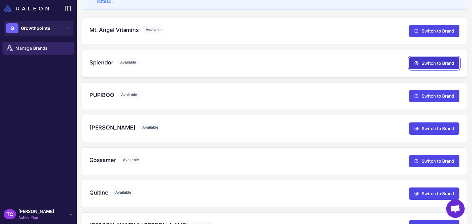  What do you see at coordinates (99, 193) in the screenshot?
I see `h3: Quitine` at bounding box center [99, 193].